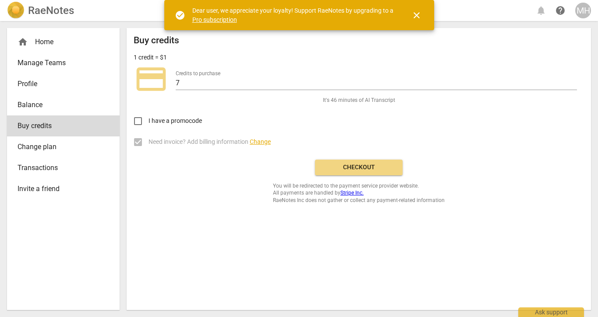  Describe the element at coordinates (416, 15) in the screenshot. I see `span: close` at that location.